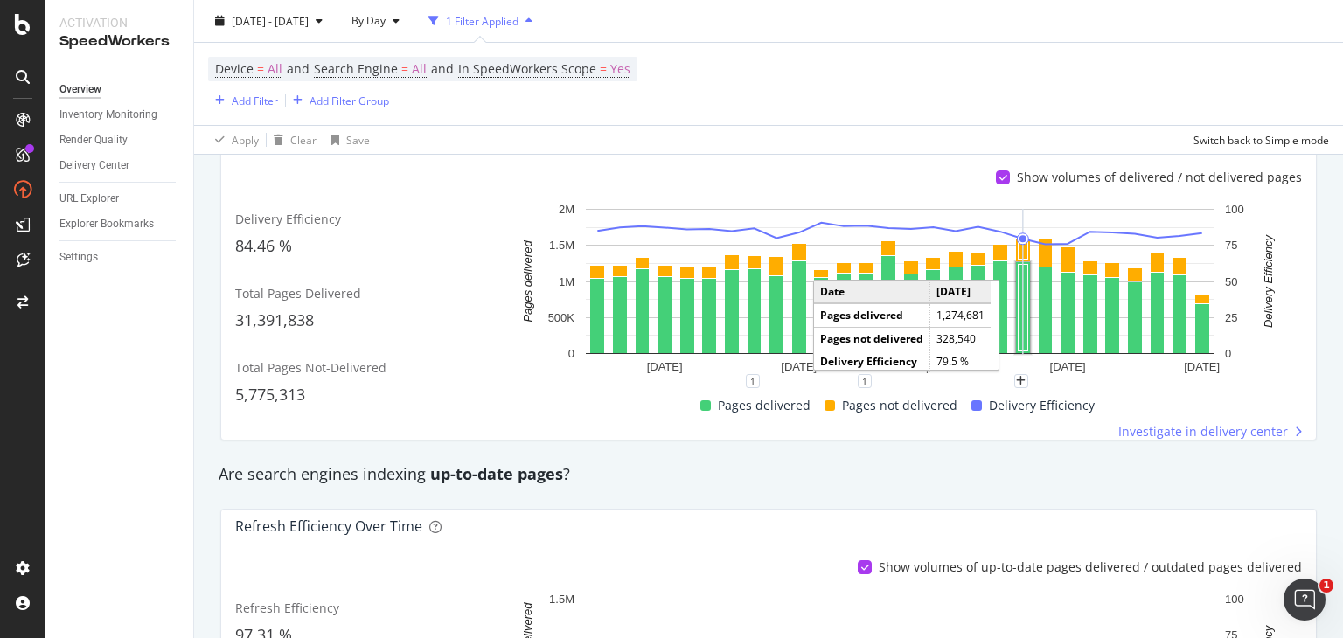  I want to click on svg: A chart., so click(900, 290).